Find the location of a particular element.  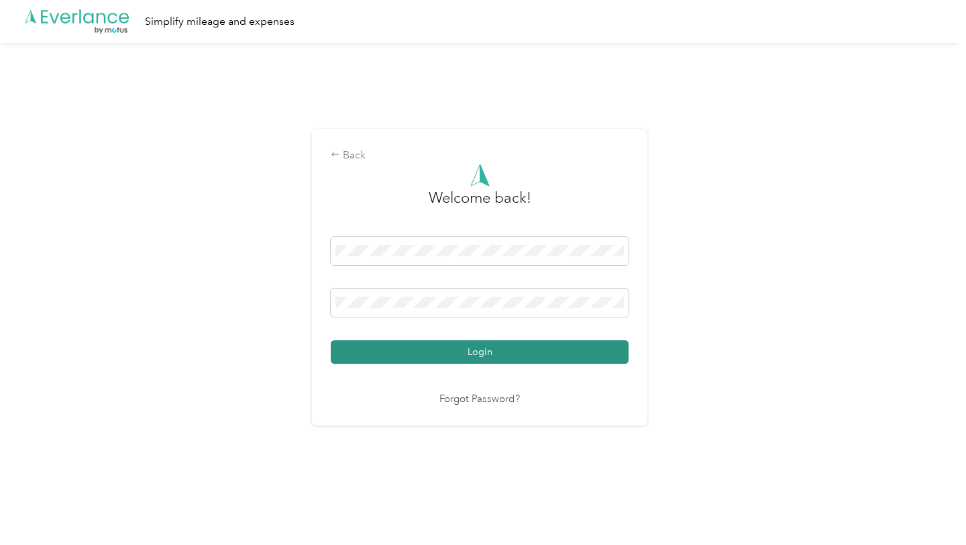

a: Forgot Password? is located at coordinates (480, 399).